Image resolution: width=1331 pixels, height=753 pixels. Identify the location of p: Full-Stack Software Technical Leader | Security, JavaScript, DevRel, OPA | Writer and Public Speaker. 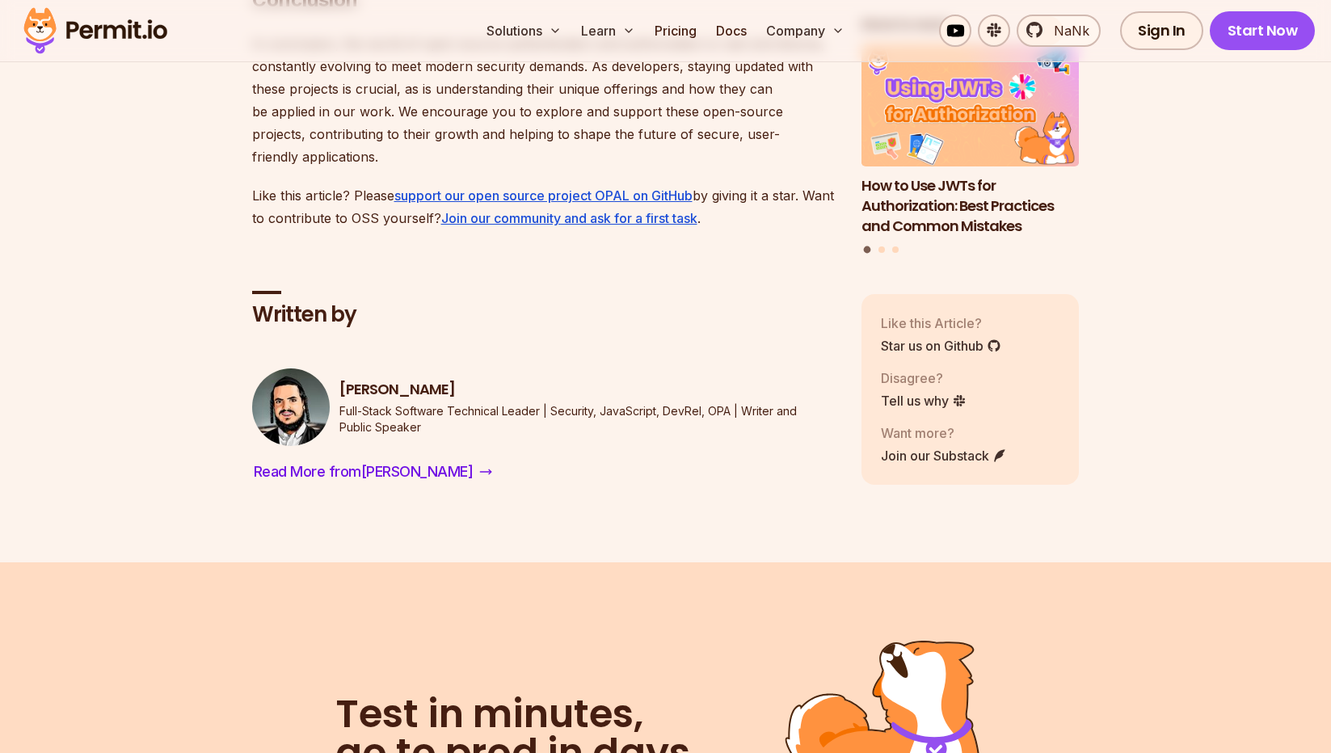
(587, 419).